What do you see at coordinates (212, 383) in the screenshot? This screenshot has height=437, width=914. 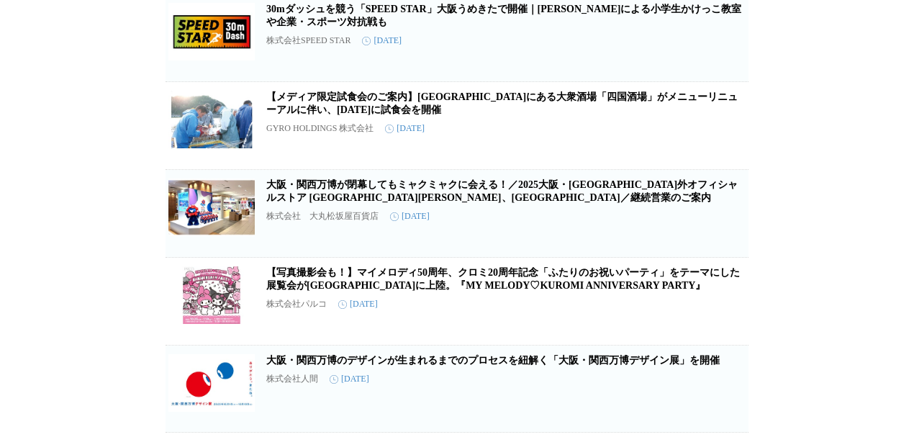 I see `img: 大阪・関西万博のデザインが生まれるまでのプロセスを紐解く「大阪・関西万博デザイン展」を開催` at bounding box center [212, 383].